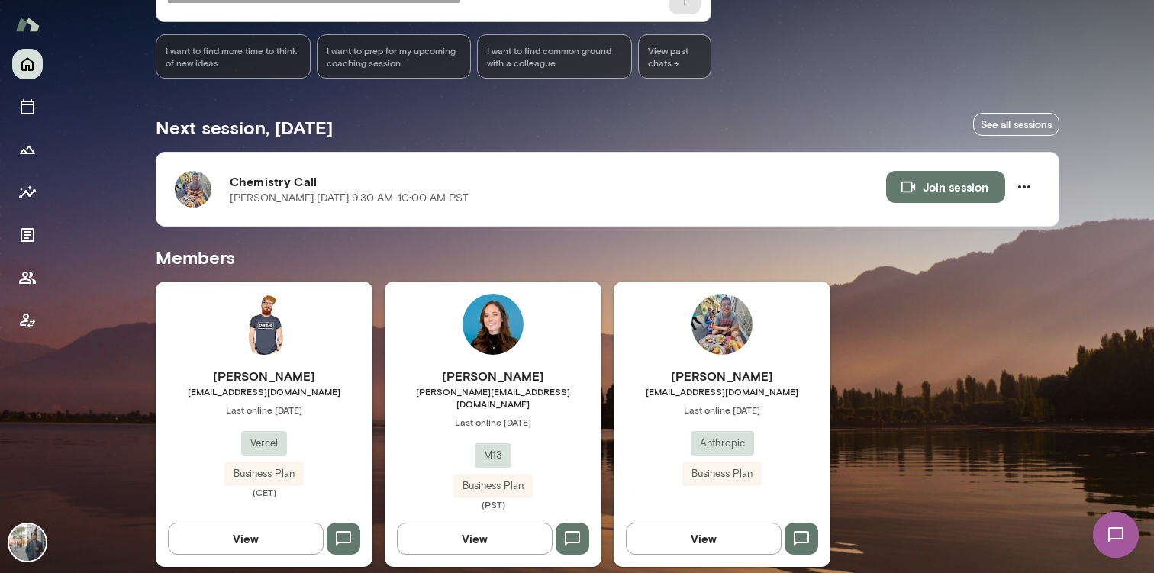 The width and height of the screenshot is (1154, 573). What do you see at coordinates (27, 107) in the screenshot?
I see `button: Sessions` at bounding box center [27, 107].